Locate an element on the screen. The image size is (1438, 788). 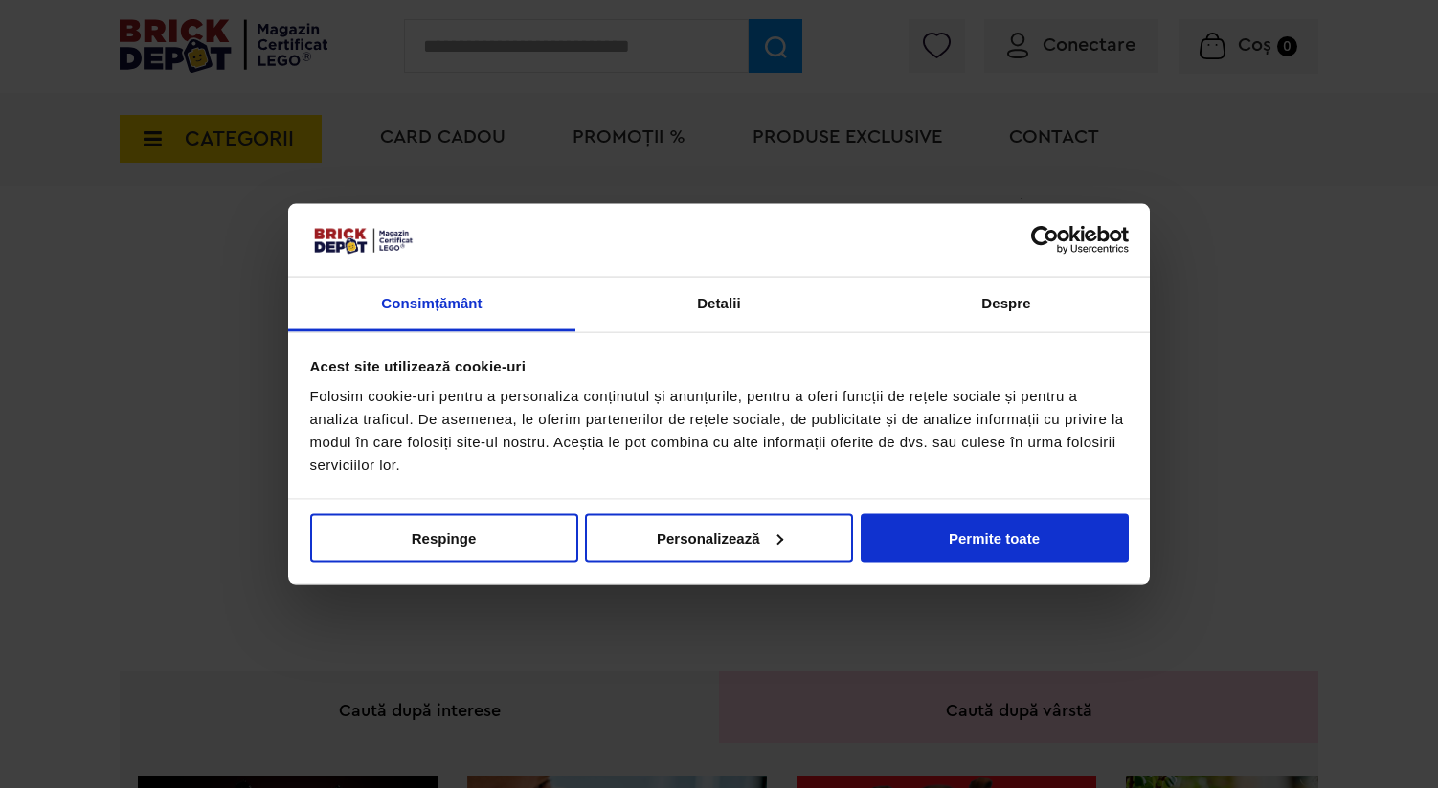
a: Detalii is located at coordinates (719, 304).